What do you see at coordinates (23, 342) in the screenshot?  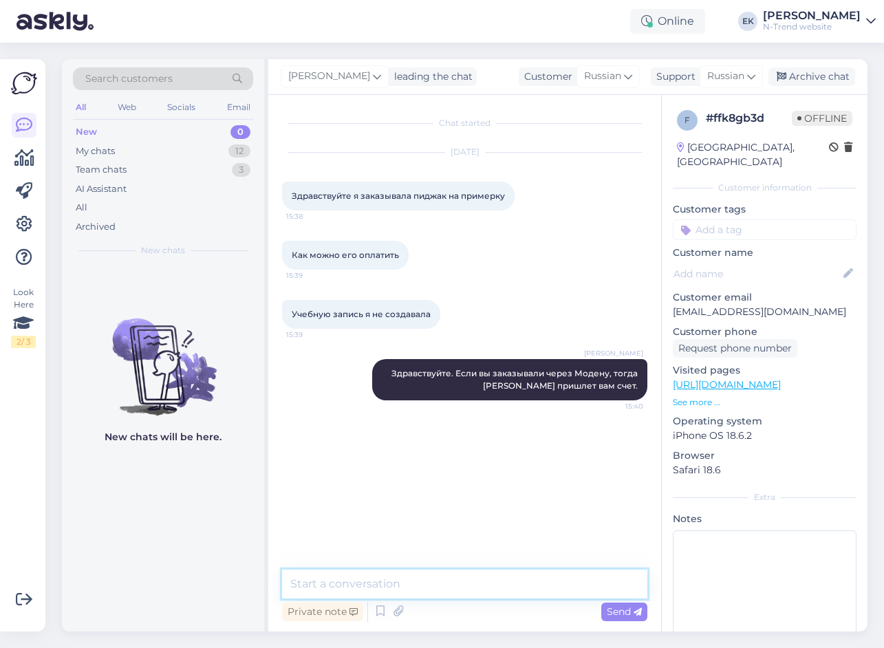 I see `div: 2 / 3` at bounding box center [23, 342].